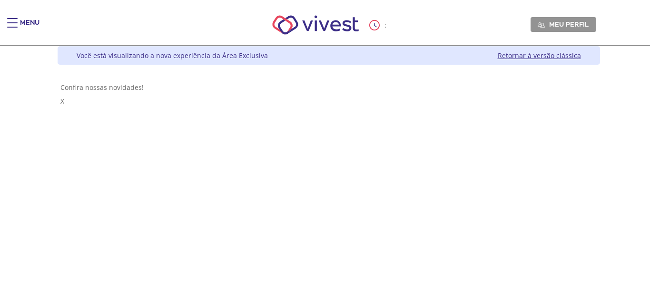  I want to click on div: Confira nossas novidades!, so click(329, 87).